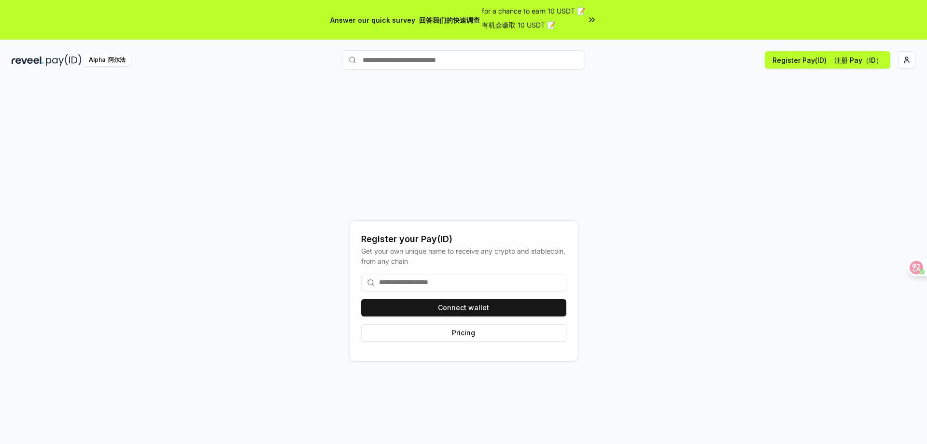  I want to click on font: 回答我们的快速调查, so click(450, 20).